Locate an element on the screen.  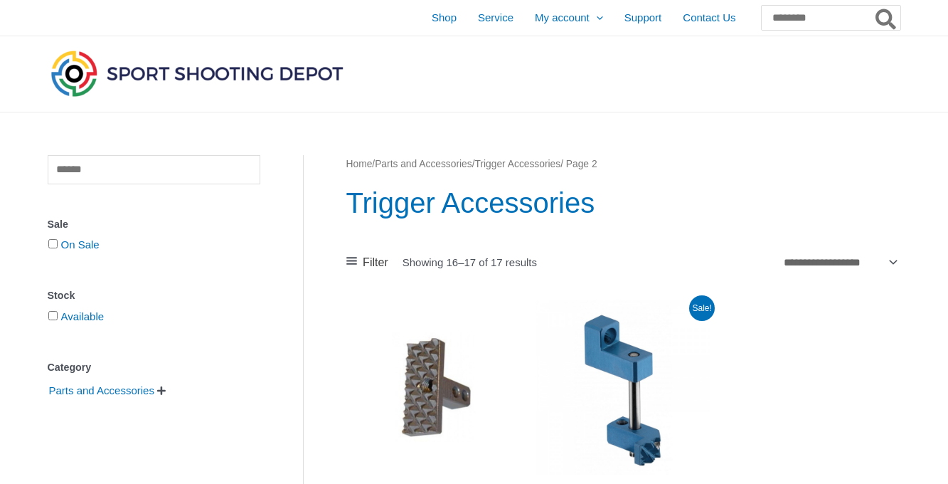
div: Category is located at coordinates (154, 367).